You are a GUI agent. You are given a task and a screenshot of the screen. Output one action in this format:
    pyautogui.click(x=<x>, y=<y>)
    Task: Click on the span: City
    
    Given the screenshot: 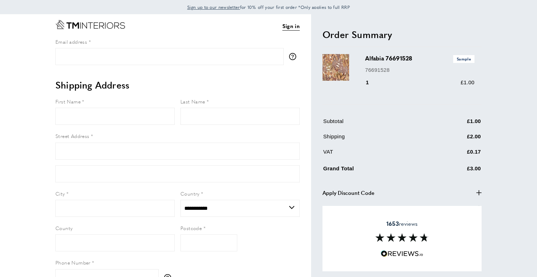 What is the action you would take?
    pyautogui.click(x=60, y=193)
    